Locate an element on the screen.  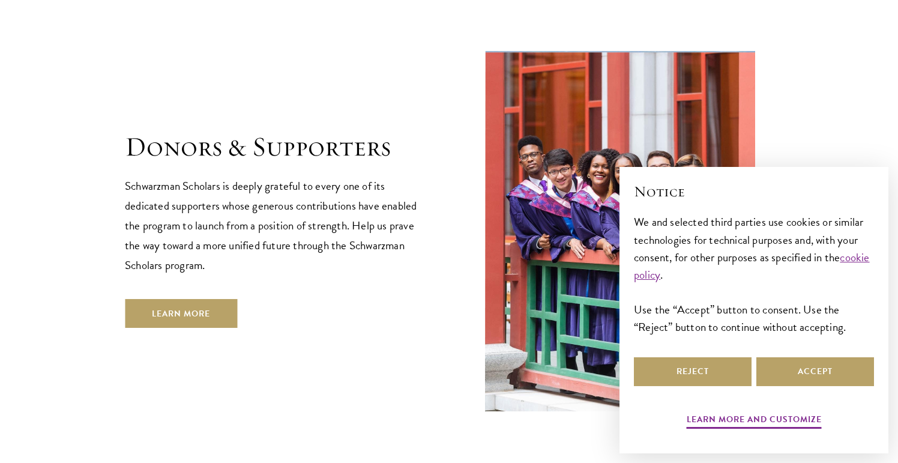
h1: Donors & Supporters is located at coordinates (275, 147).